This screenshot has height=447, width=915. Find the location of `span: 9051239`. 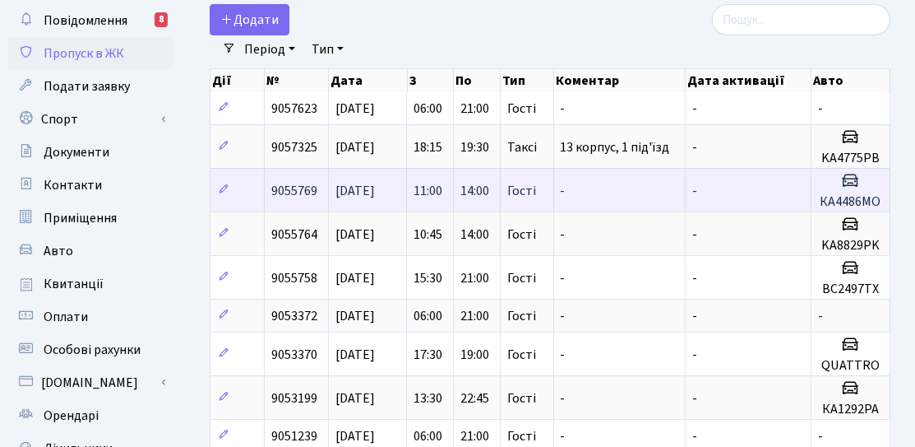

span: 9051239 is located at coordinates (294, 436).